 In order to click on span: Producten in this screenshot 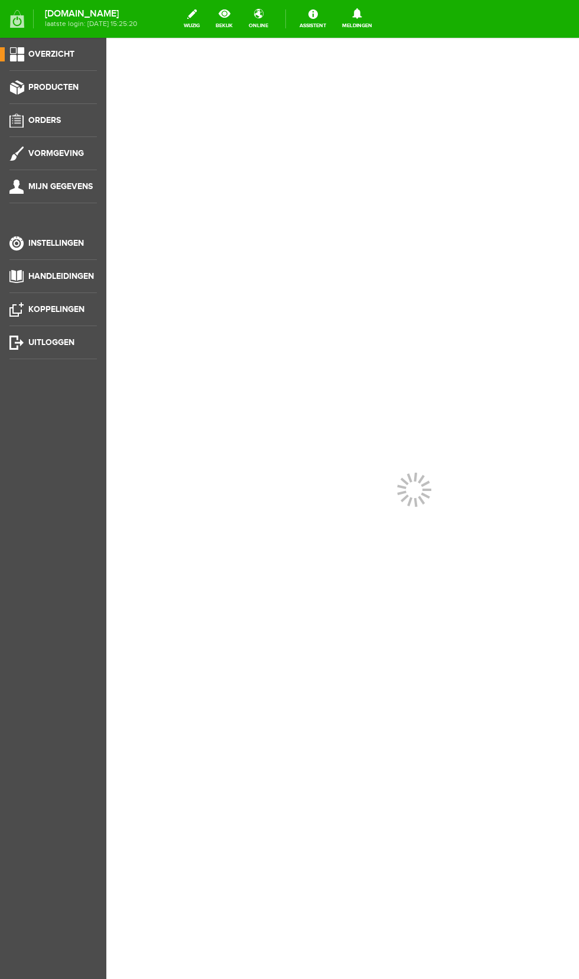, I will do `click(53, 87)`.